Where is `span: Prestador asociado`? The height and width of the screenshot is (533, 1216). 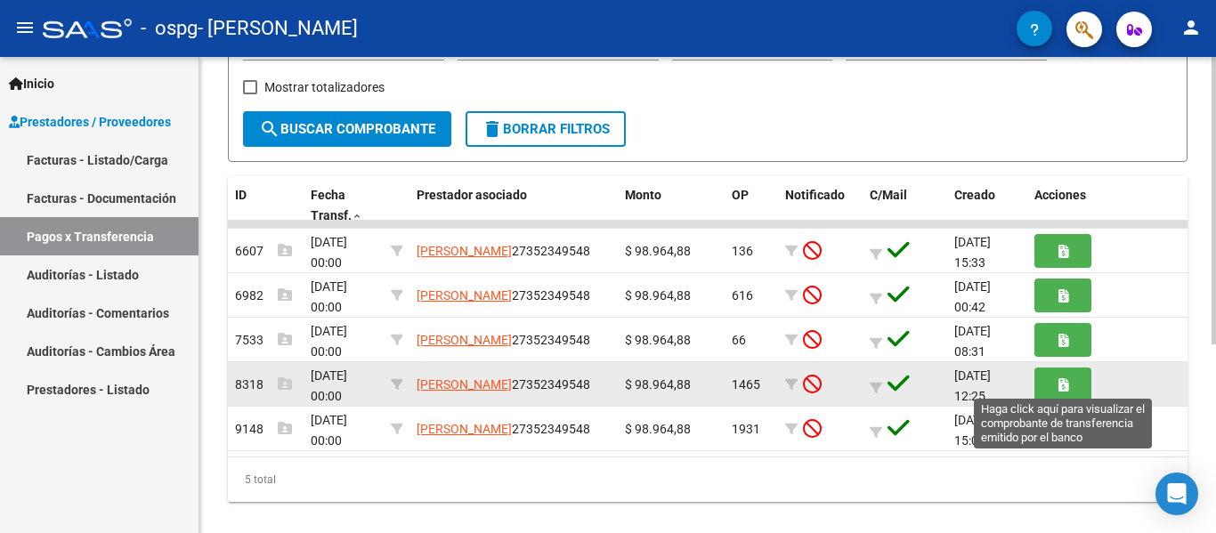 span: Prestador asociado is located at coordinates (472, 195).